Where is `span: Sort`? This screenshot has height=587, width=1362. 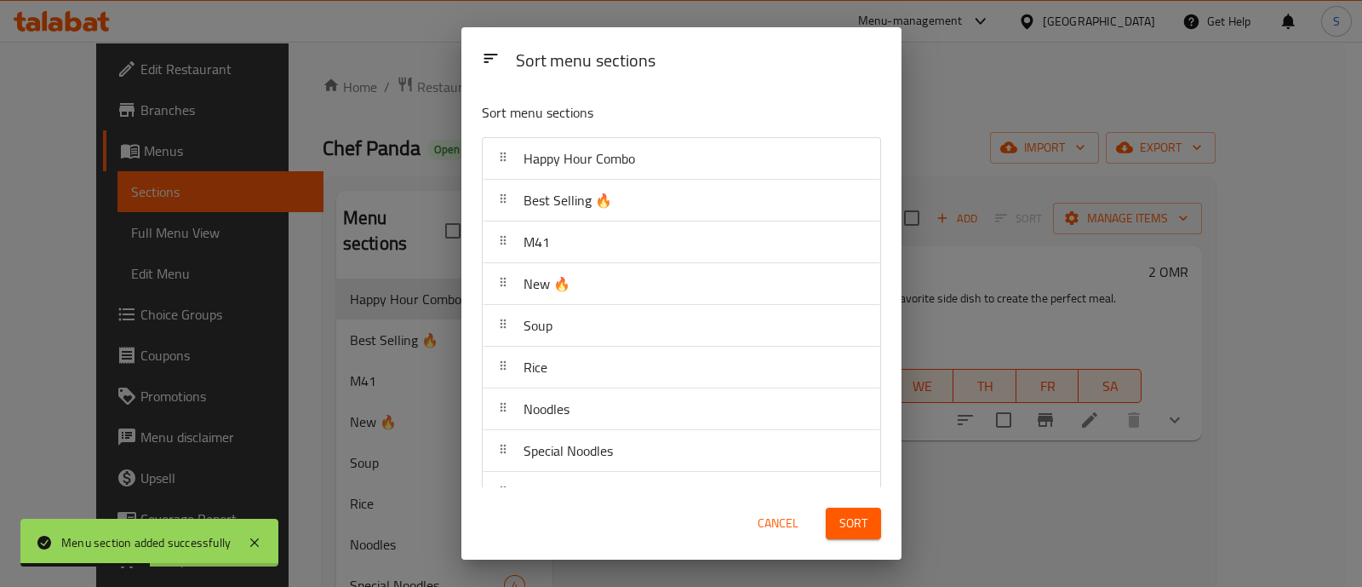 span: Sort is located at coordinates (853, 523).